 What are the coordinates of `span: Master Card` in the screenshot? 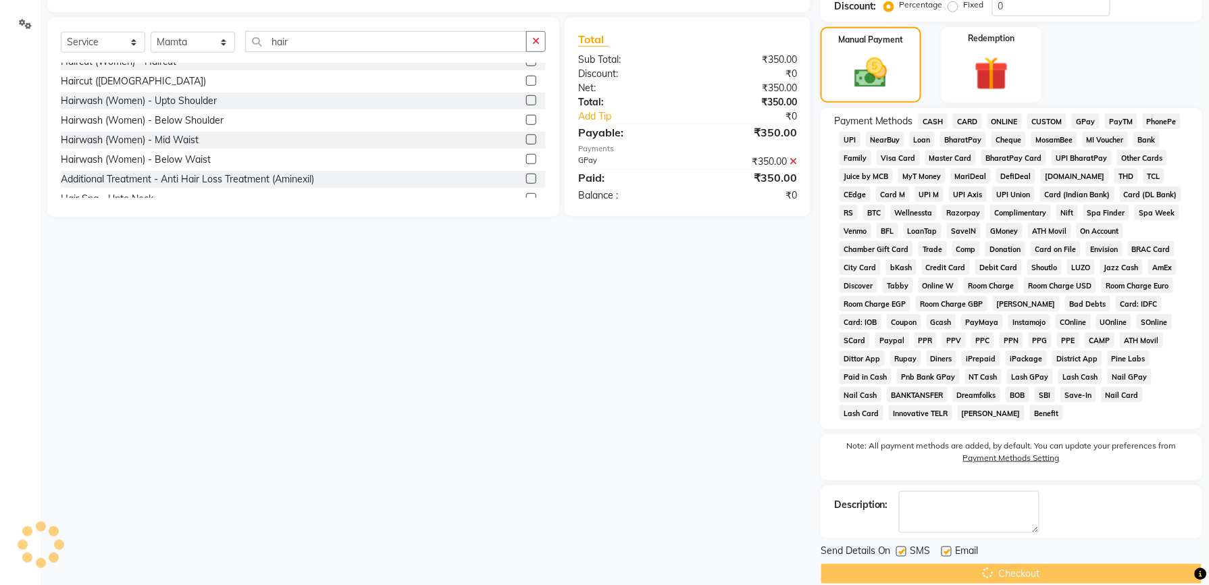 It's located at (951, 157).